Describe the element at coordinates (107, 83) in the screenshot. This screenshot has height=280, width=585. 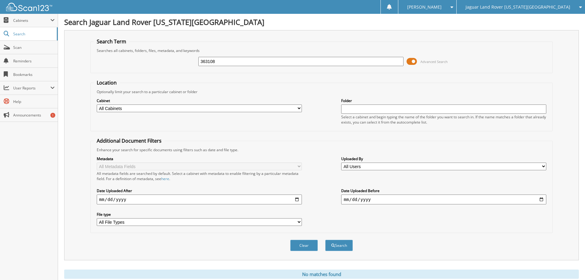
I see `legend: Location` at that location.